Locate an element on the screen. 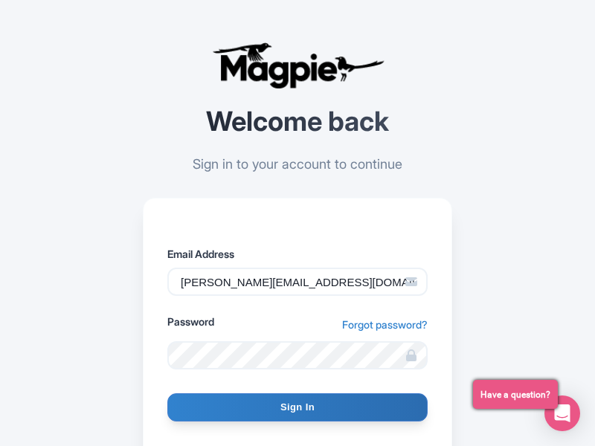  span: Have a question? is located at coordinates (515, 395).